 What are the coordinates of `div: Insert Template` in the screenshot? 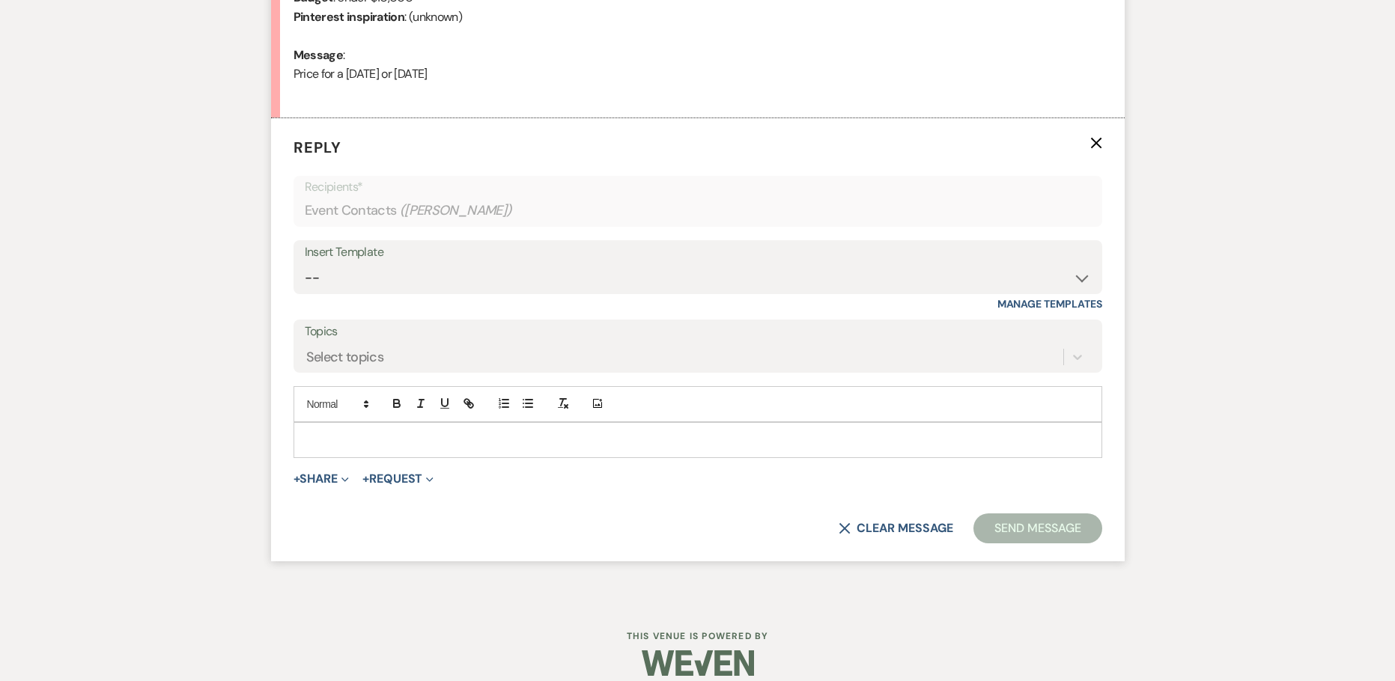 It's located at (698, 252).